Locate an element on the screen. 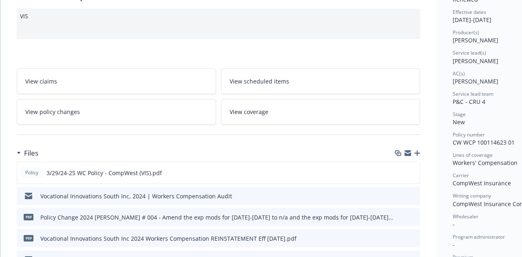 The height and width of the screenshot is (257, 522). span: Service lead team is located at coordinates (473, 94).